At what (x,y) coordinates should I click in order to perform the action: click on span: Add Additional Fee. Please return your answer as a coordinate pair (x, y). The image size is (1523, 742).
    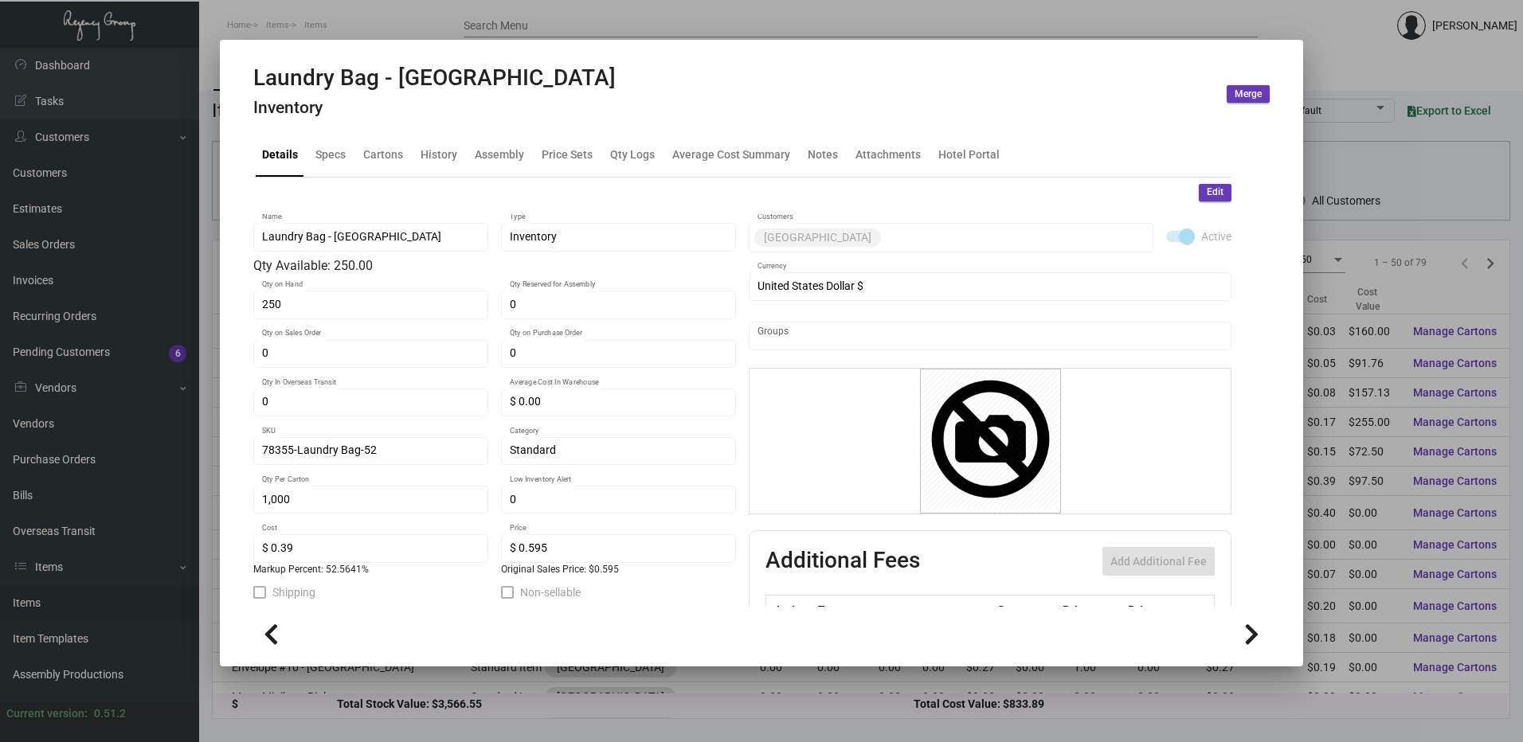
    Looking at the image, I should click on (1158, 561).